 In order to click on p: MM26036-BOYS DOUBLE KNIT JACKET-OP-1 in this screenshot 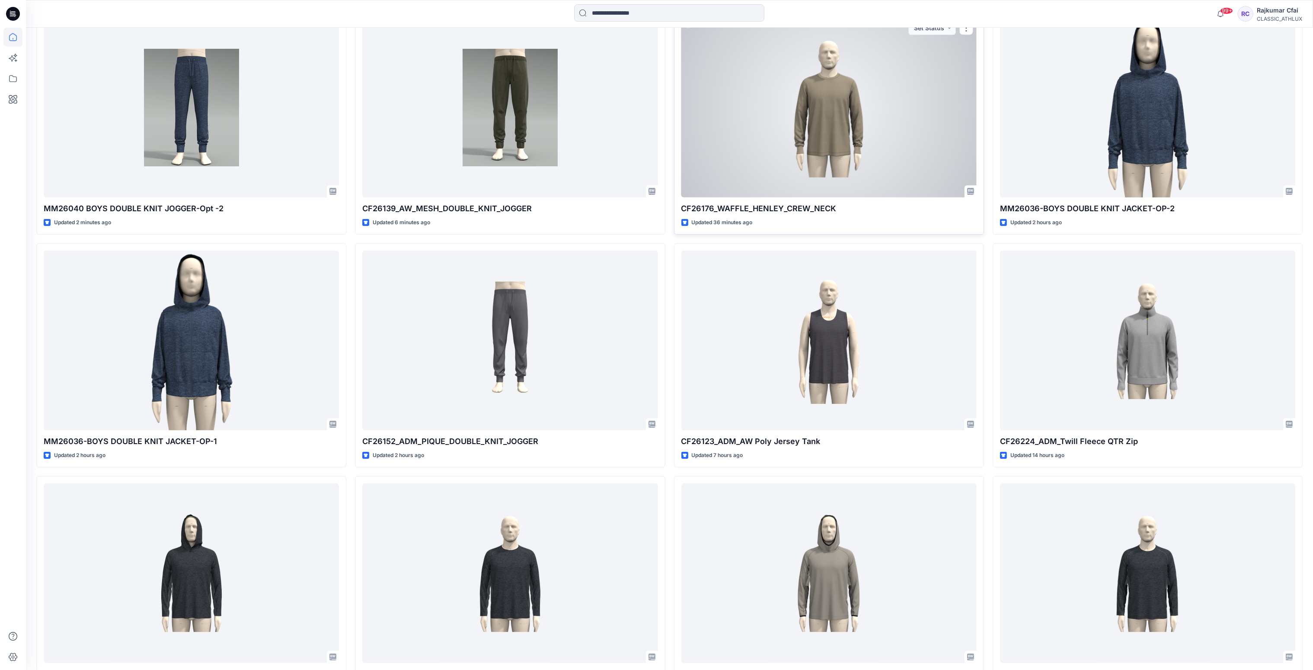, I will do `click(191, 442)`.